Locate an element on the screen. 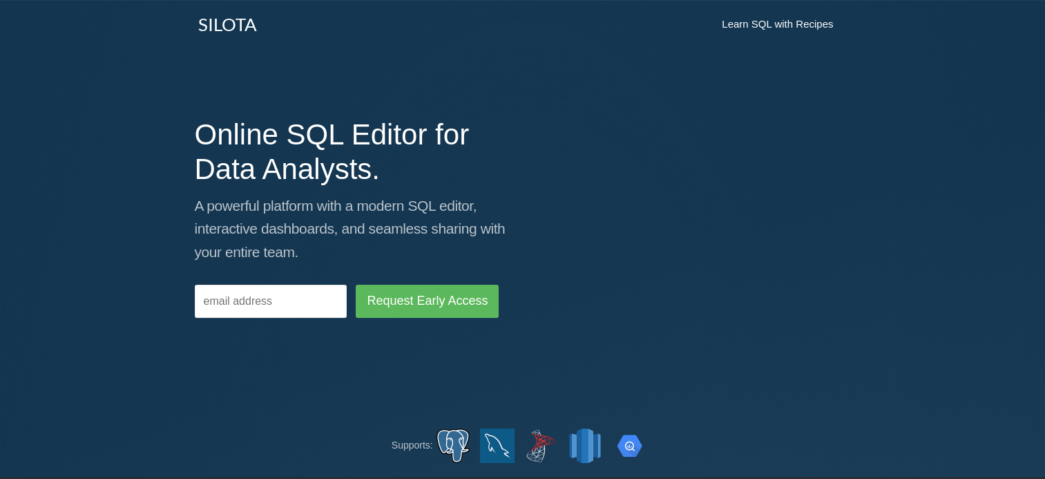  p: A powerful platform with a modern SQL editor, interactive dashboards, and seamless sharing with y... is located at coordinates (354, 229).